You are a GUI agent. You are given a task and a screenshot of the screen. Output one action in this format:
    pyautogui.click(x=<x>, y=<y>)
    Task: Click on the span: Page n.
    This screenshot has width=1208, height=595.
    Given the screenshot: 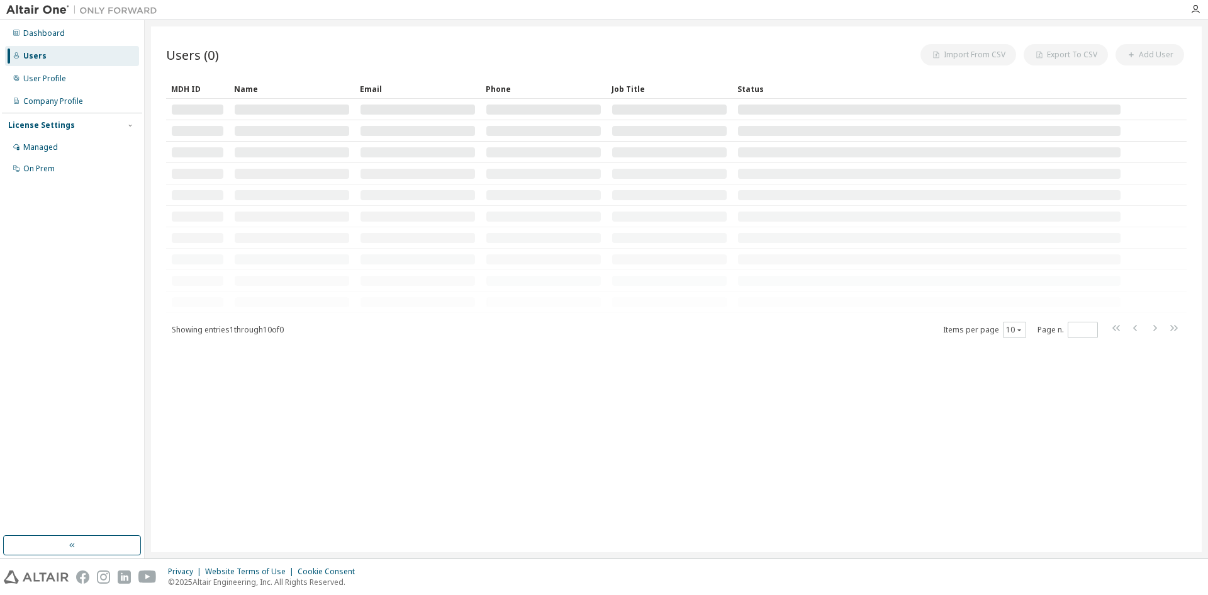 What is the action you would take?
    pyautogui.click(x=1068, y=330)
    